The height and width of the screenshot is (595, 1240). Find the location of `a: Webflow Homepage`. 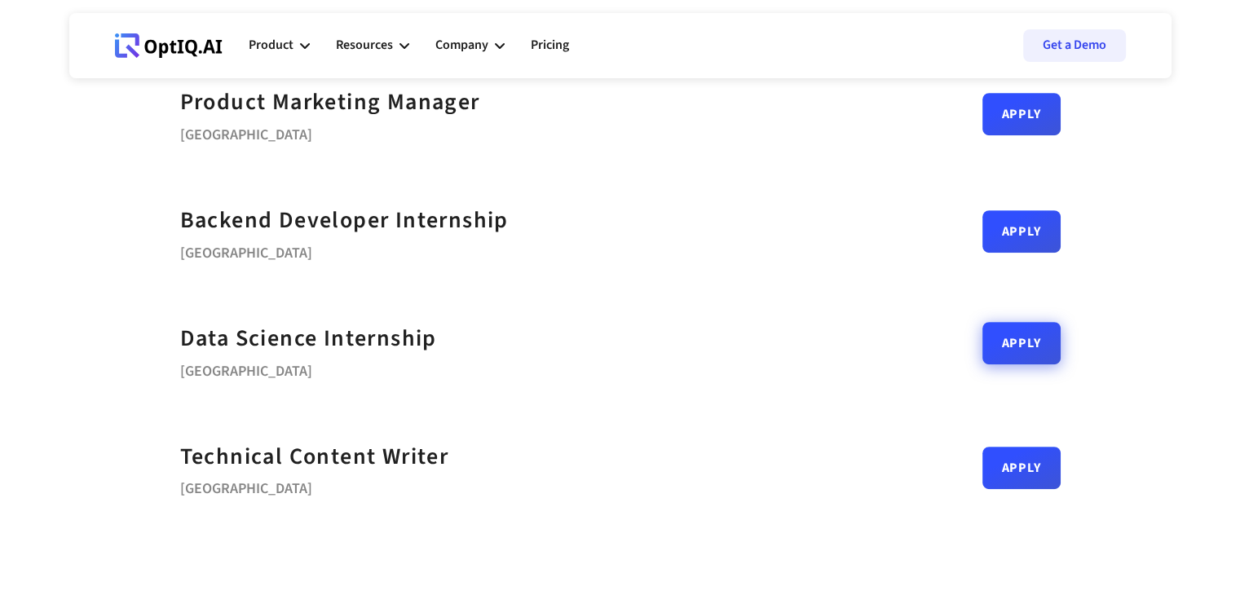

a: Webflow Homepage is located at coordinates (169, 46).